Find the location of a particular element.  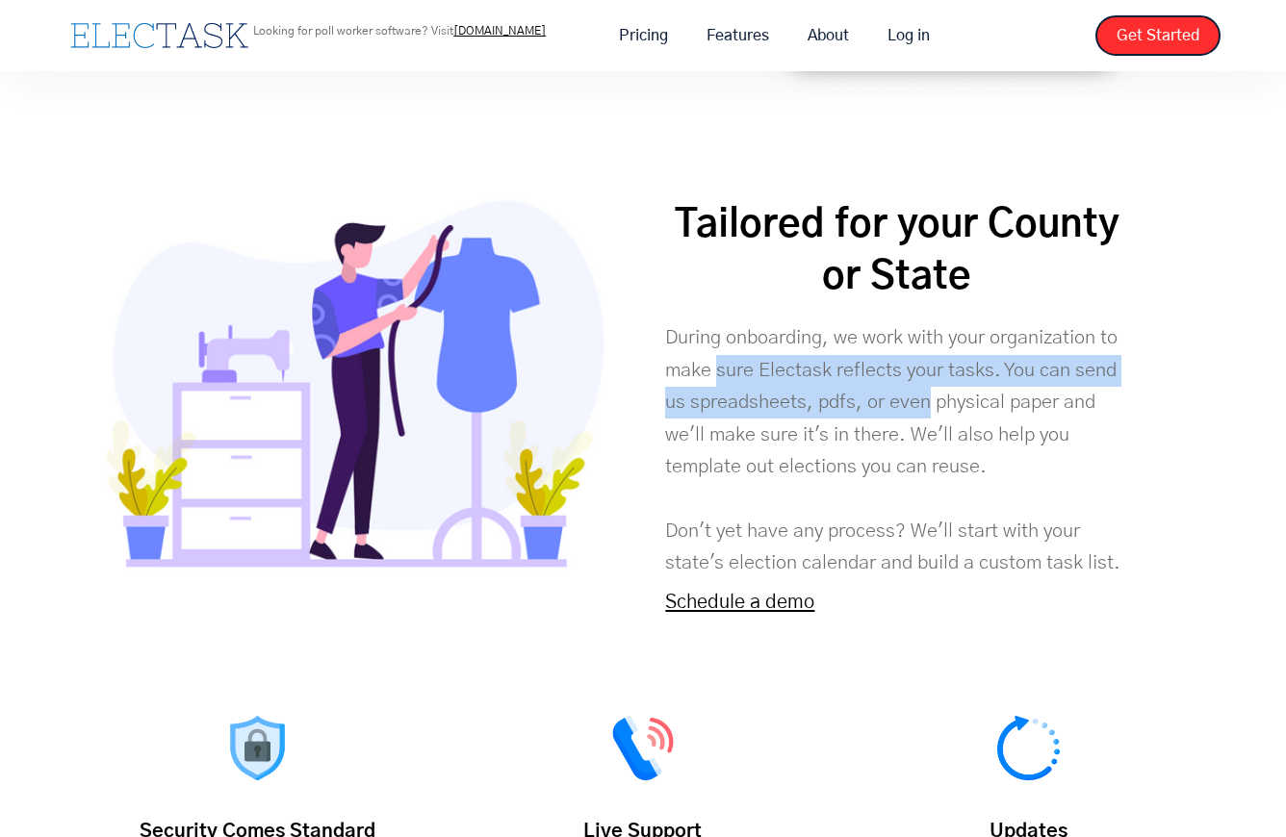

a: Get Started is located at coordinates (1158, 36).